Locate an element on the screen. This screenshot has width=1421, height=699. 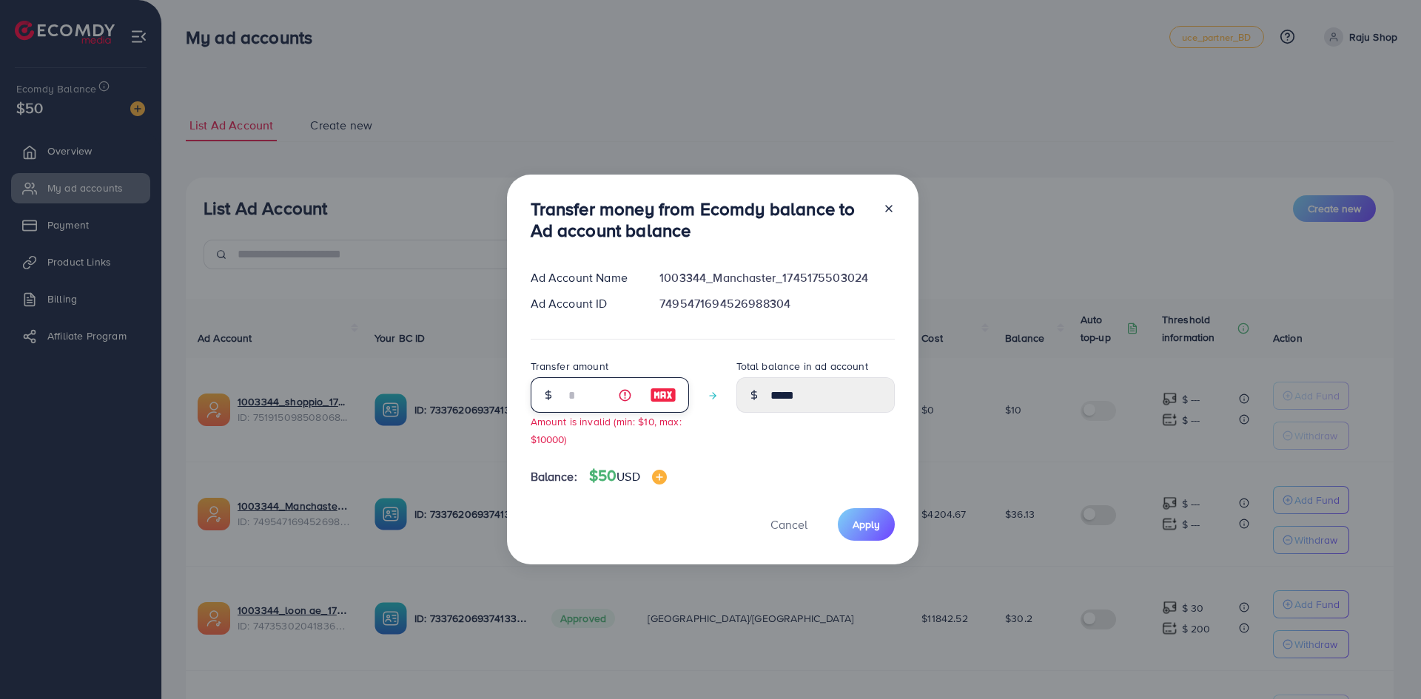
div: 1003344_Manchaster_1745175503024 is located at coordinates (776, 277).